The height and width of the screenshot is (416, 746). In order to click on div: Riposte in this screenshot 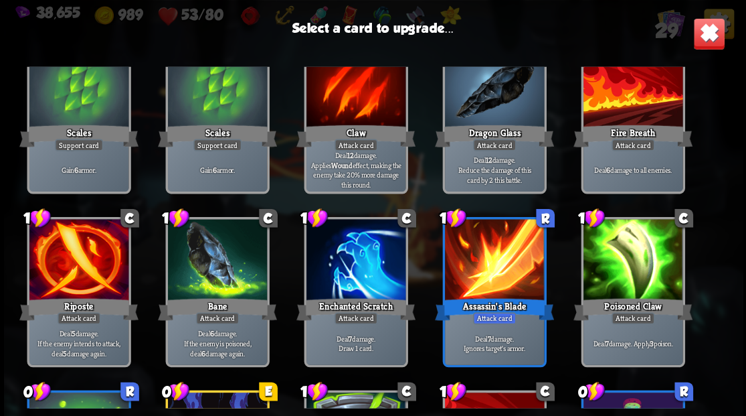, I will do `click(79, 309)`.